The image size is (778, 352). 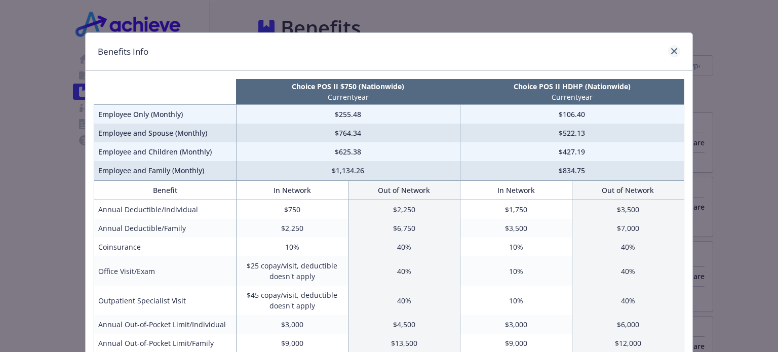 I want to click on td: $106.40, so click(x=572, y=114).